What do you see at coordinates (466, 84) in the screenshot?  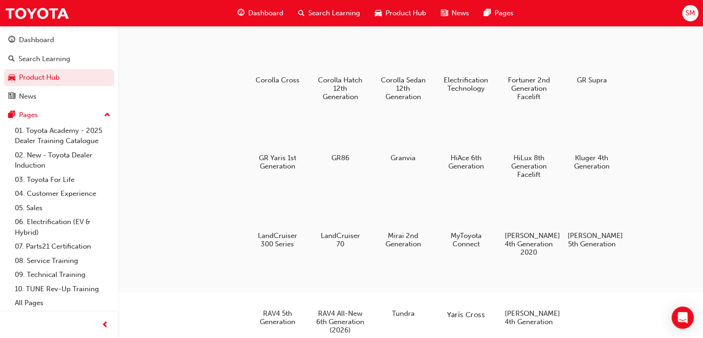 I see `h5: Electrification Technology` at bounding box center [466, 84].